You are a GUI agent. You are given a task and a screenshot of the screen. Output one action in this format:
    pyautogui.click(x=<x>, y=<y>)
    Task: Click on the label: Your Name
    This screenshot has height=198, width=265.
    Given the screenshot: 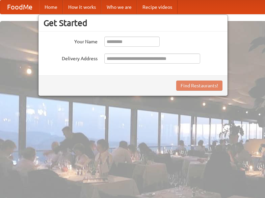 What is the action you would take?
    pyautogui.click(x=71, y=41)
    